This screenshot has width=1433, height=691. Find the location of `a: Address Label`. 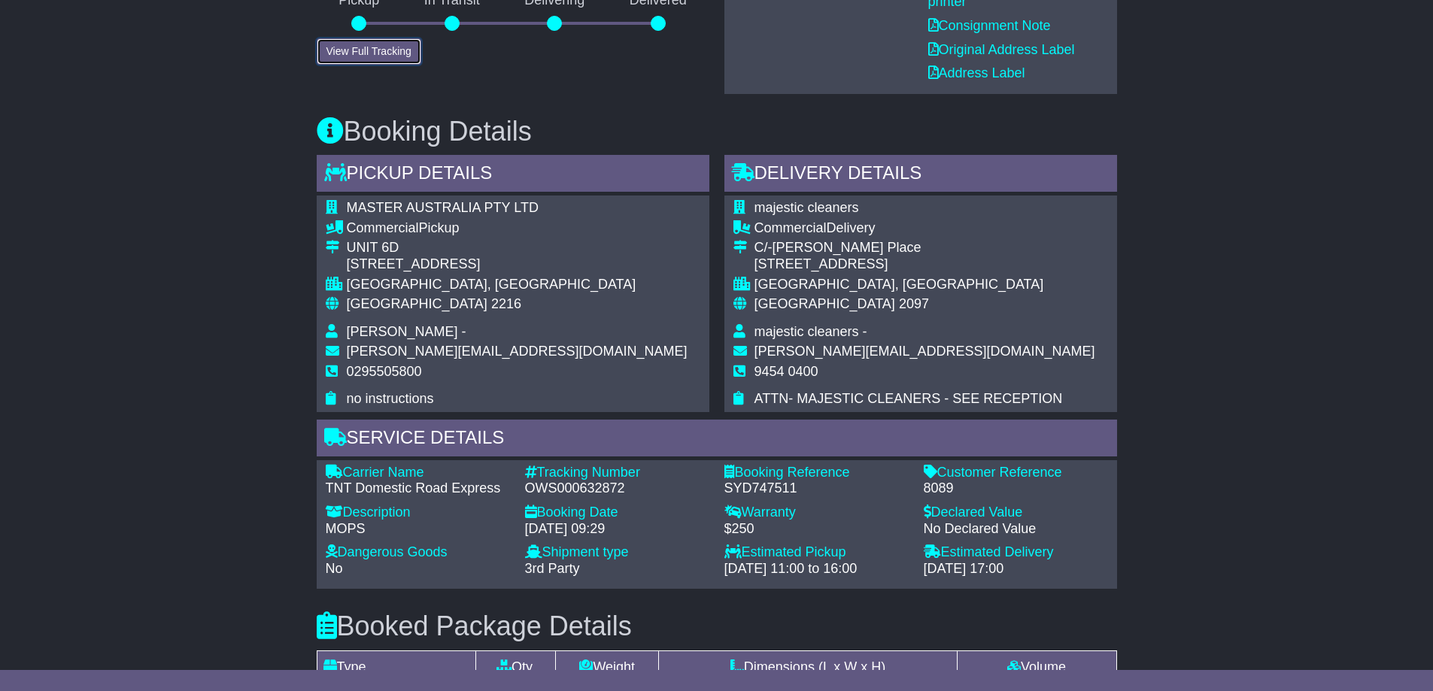

a: Address Label is located at coordinates (976, 73).